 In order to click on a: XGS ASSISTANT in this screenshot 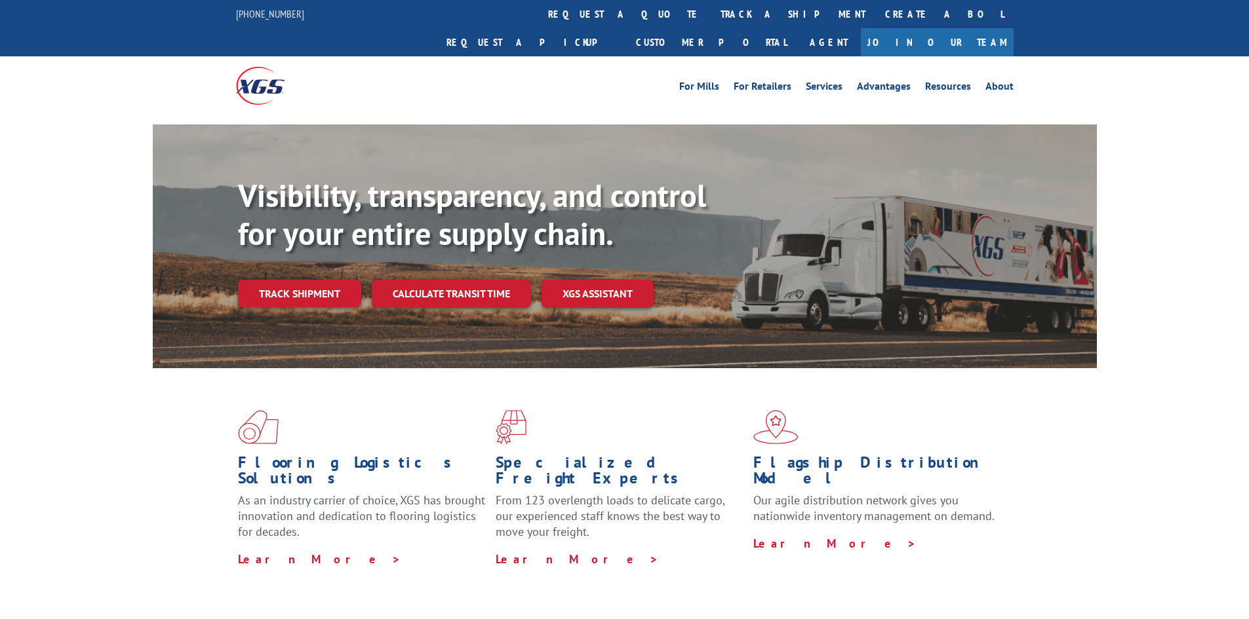, I will do `click(597, 294)`.